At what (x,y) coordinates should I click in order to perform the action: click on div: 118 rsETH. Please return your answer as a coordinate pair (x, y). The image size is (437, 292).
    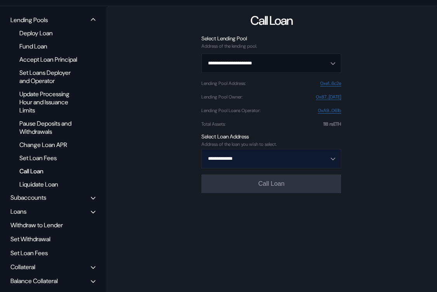
    Looking at the image, I should click on (332, 124).